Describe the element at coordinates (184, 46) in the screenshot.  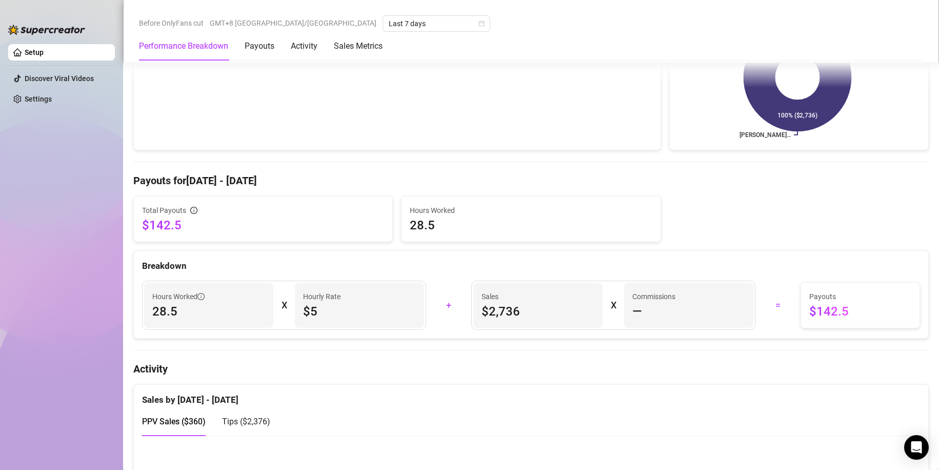
I see `div: Performance Breakdown` at that location.